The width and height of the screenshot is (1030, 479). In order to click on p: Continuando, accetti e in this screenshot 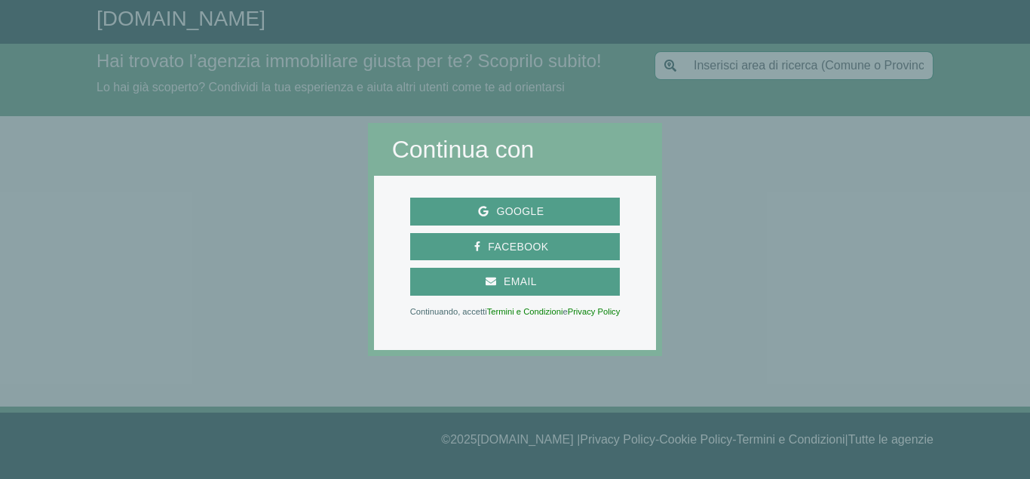, I will do `click(515, 311)`.